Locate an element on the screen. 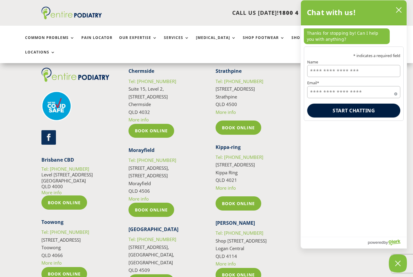  a: Entire Podiatry is located at coordinates (72, 18).